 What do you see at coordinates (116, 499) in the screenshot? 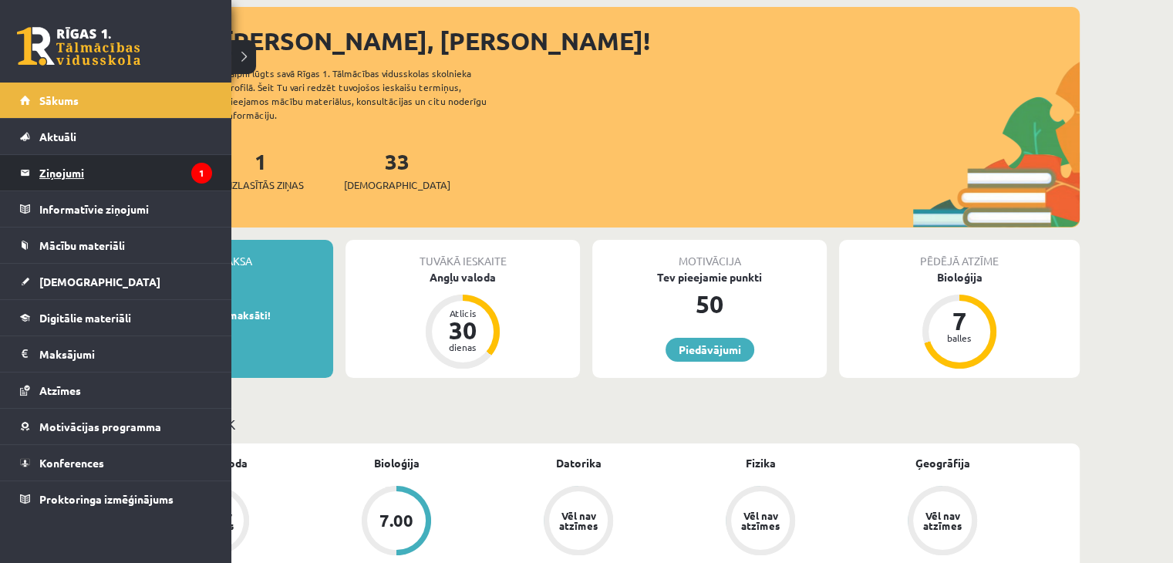
I see `a: Proktoringa izmēģinājums` at bounding box center [116, 499].